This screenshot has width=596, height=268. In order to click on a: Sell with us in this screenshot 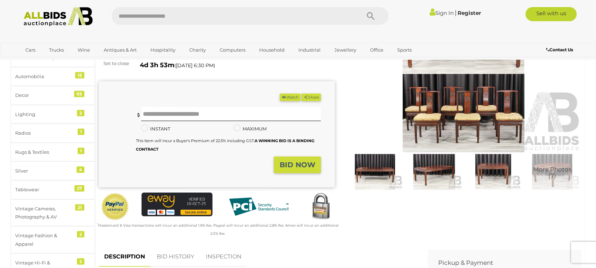, I will do `click(551, 14)`.